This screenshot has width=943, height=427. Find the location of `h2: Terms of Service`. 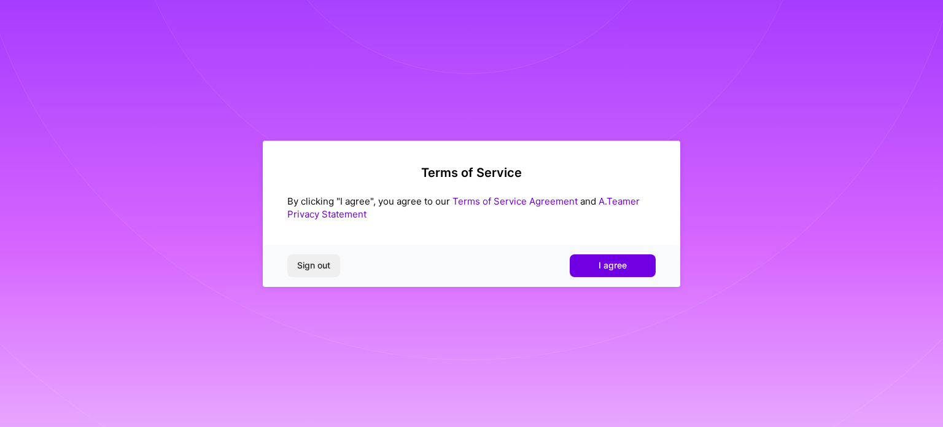

h2: Terms of Service is located at coordinates (471, 173).